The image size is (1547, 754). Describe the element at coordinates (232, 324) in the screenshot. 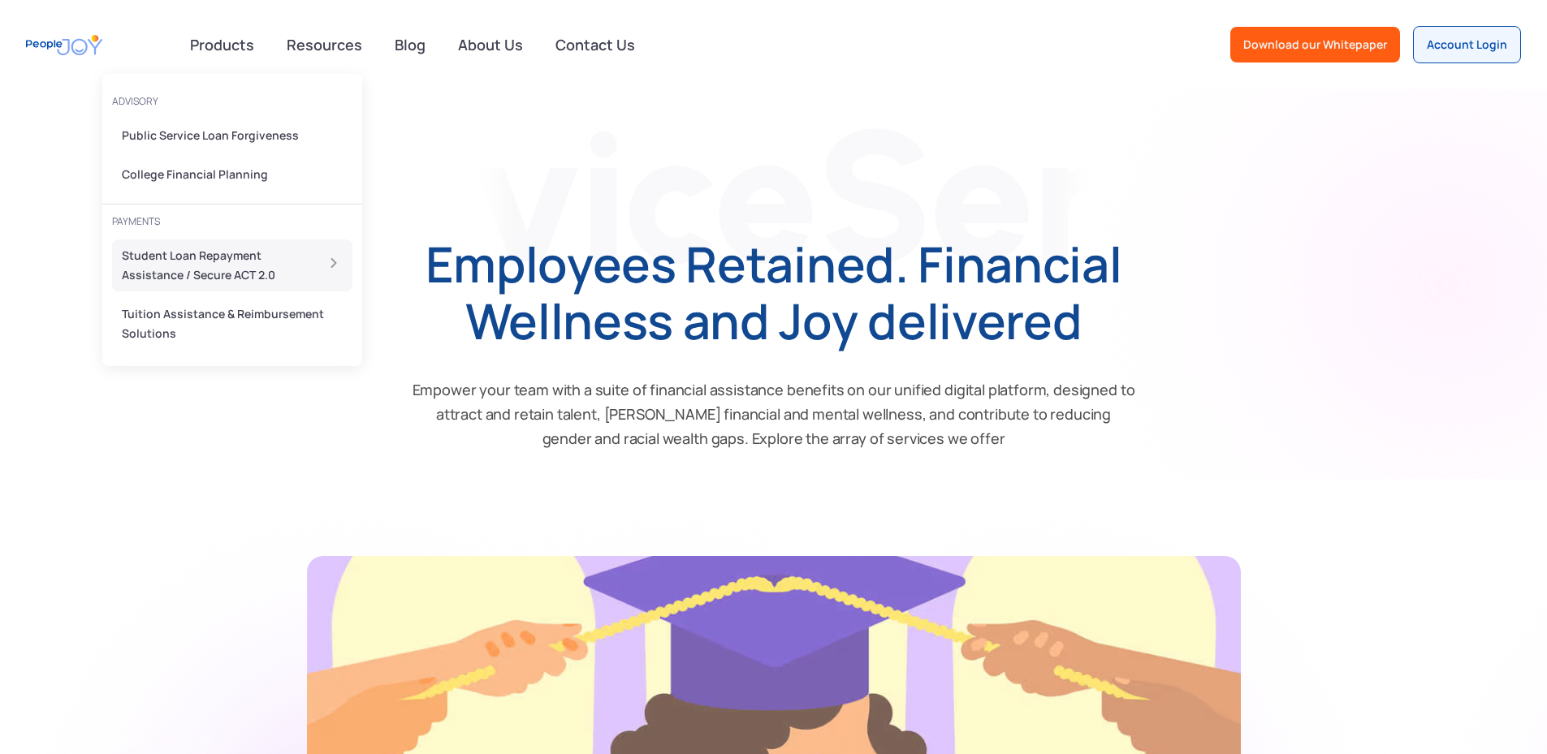

I see `a: Tuition Assistance & Reimbursement Solutions` at that location.